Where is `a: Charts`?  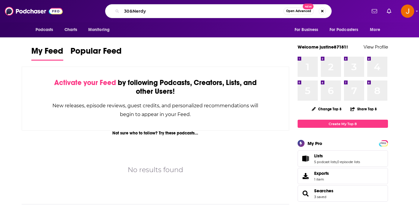 a: Charts is located at coordinates (71, 30).